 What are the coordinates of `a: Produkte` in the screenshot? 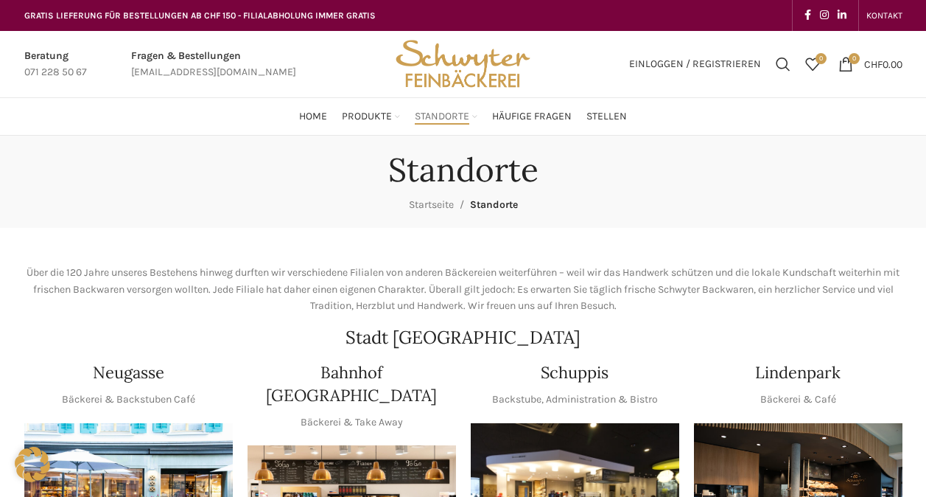 It's located at (371, 116).